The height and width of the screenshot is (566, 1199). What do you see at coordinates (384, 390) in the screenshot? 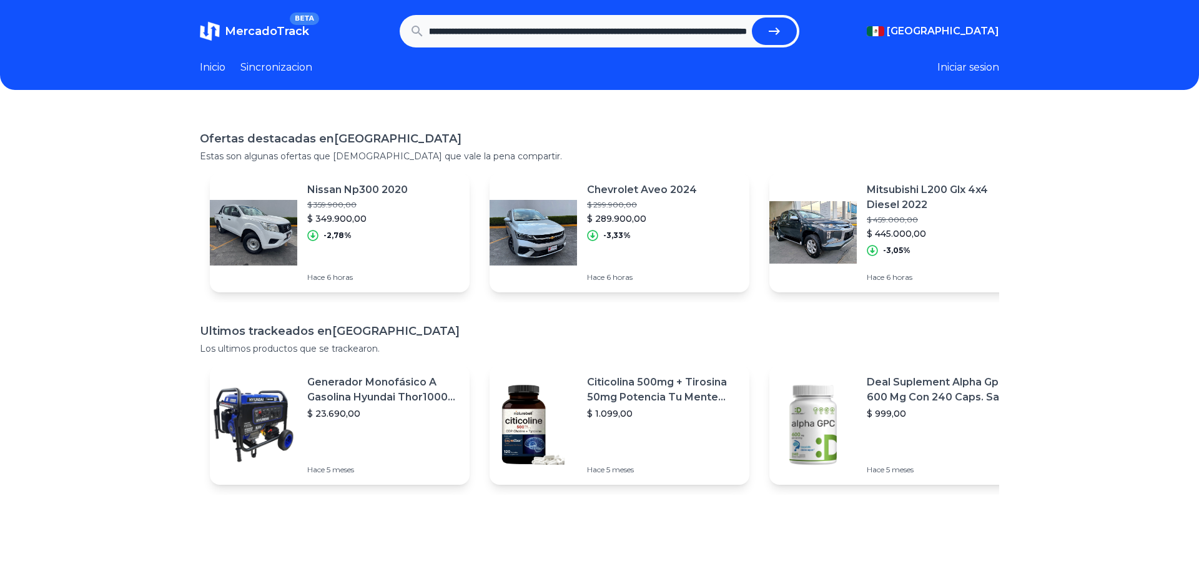
I see `p: Generador Monofásico A Gasolina Hyundai Thor10000 P 11.5 Kw` at bounding box center [384, 390].